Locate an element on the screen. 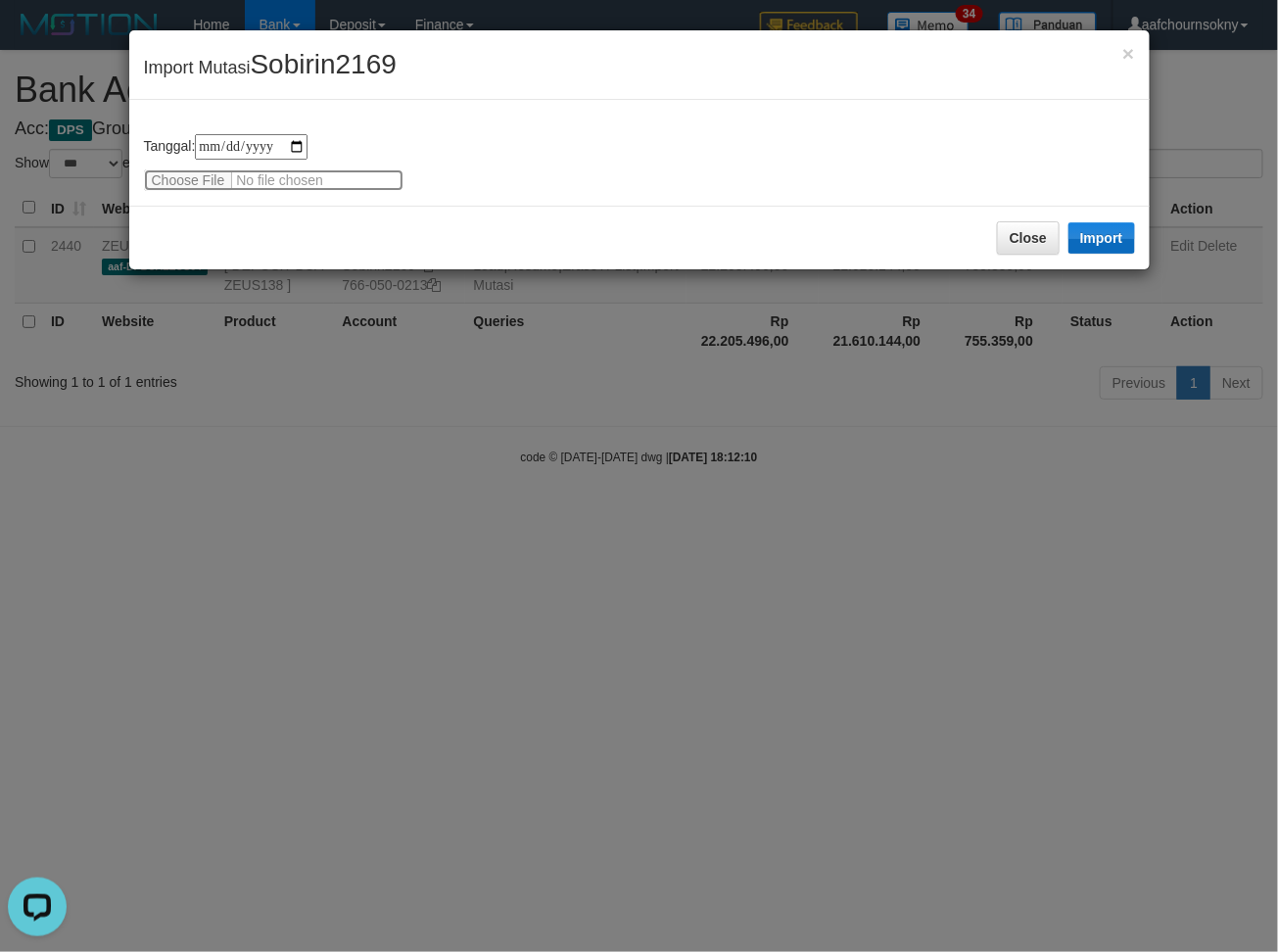  span: Import Mutasi is located at coordinates (271, 68).